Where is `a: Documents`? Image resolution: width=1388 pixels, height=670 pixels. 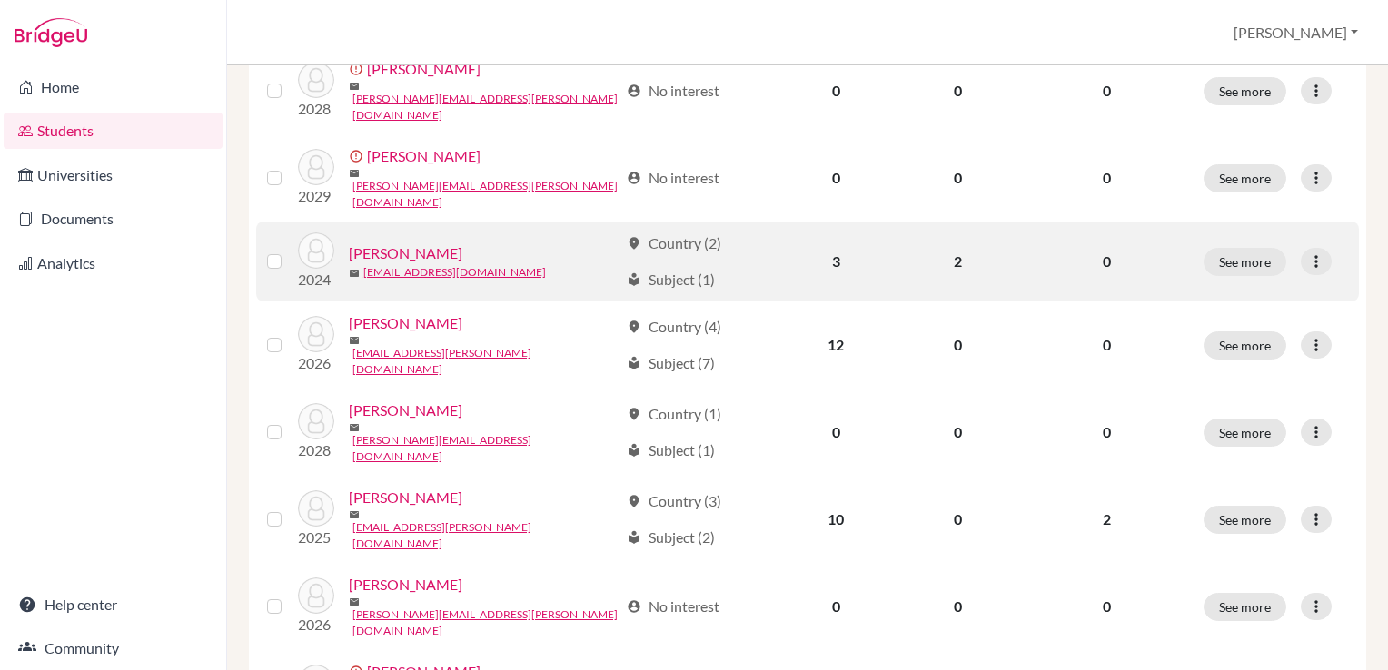 a: Documents is located at coordinates (113, 219).